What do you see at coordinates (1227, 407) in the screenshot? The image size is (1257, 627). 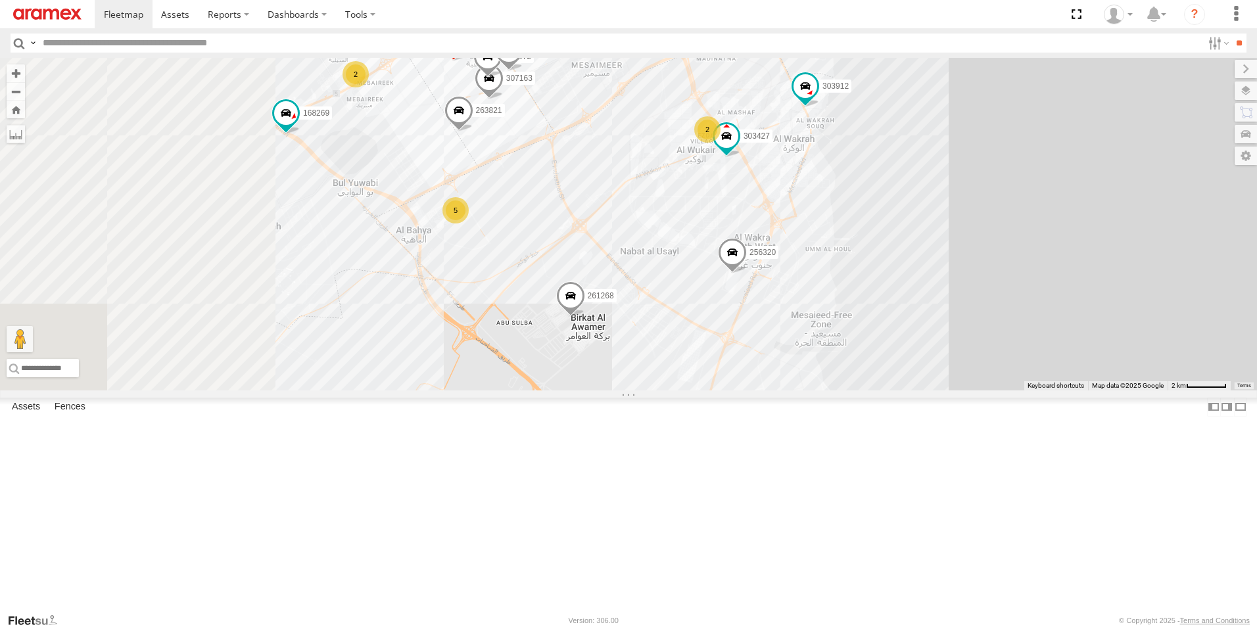 I see `label: Dock Summary Table to the Right` at bounding box center [1227, 407].